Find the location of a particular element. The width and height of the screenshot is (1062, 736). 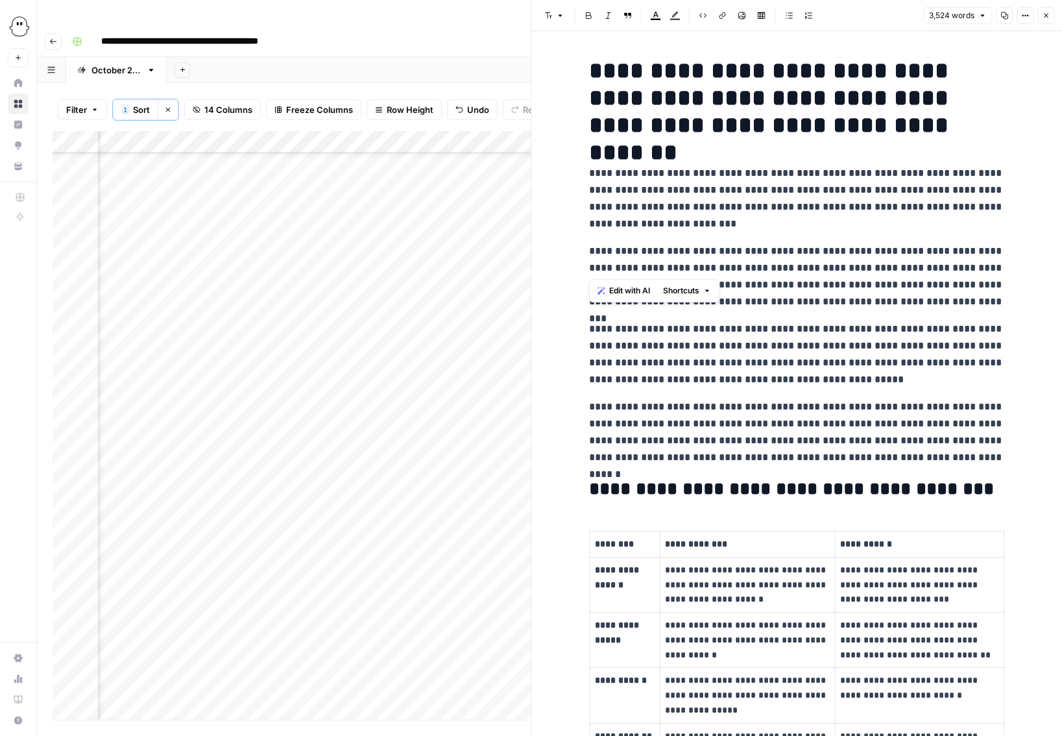

span: Redo is located at coordinates (534, 110).